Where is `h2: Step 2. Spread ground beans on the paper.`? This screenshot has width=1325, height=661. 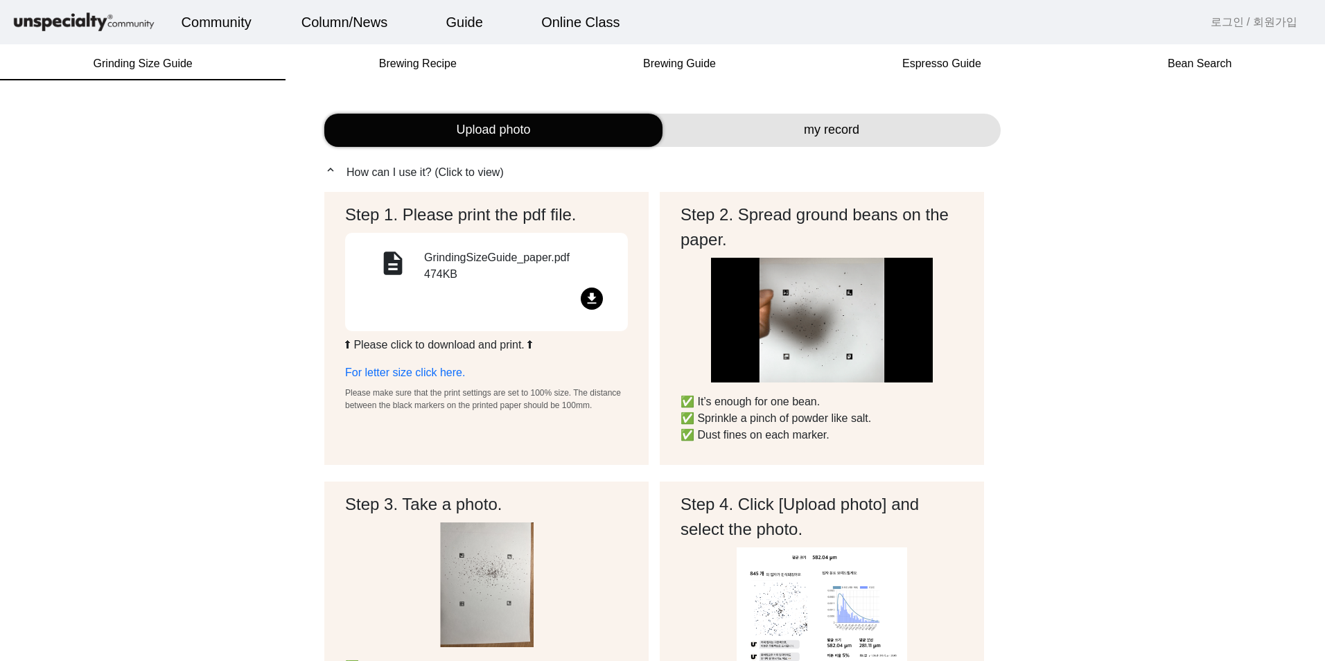 h2: Step 2. Spread ground beans on the paper. is located at coordinates (822, 227).